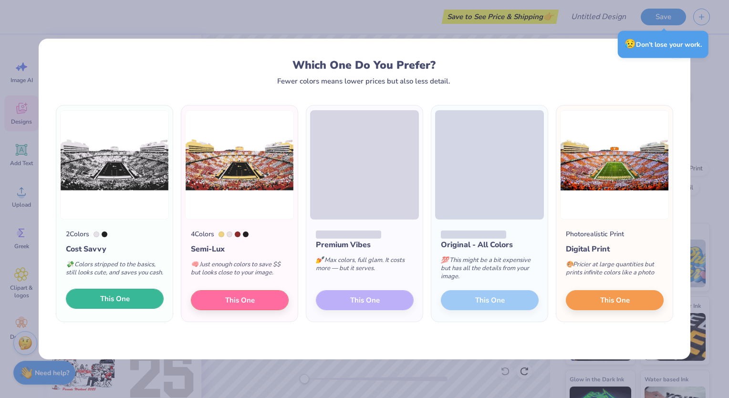  Describe the element at coordinates (77, 234) in the screenshot. I see `div: 2 Colors` at that location.